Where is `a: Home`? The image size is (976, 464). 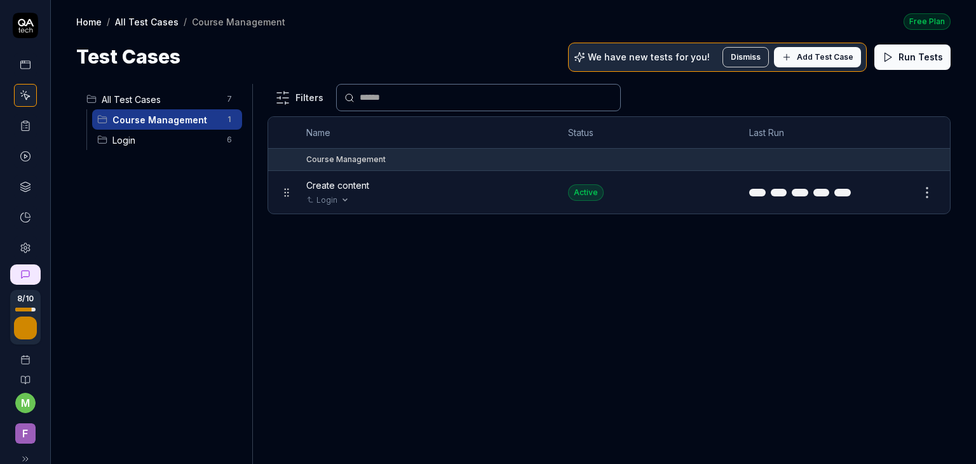
a: Home is located at coordinates (89, 22).